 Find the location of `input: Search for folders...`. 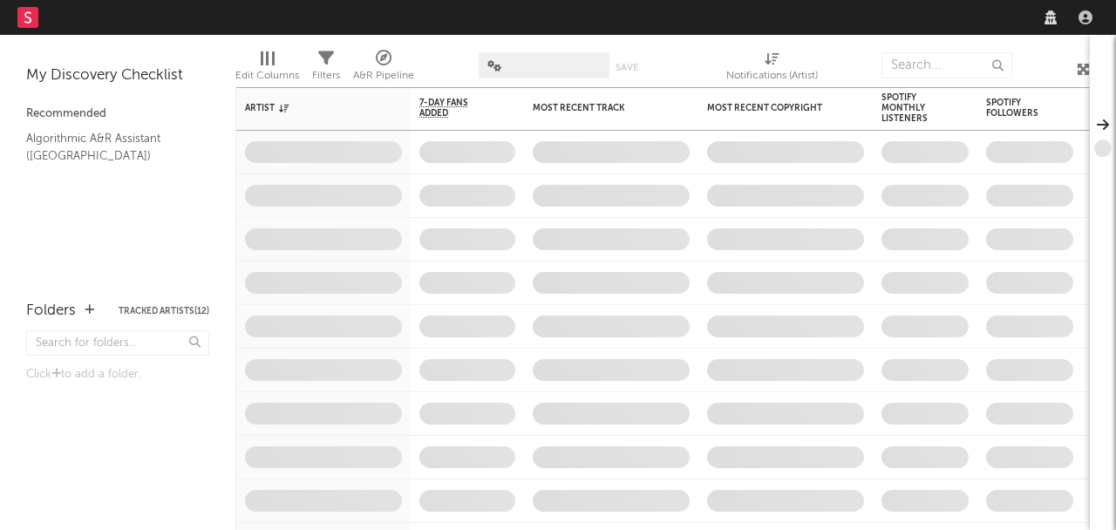

input: Search for folders... is located at coordinates (118, 343).